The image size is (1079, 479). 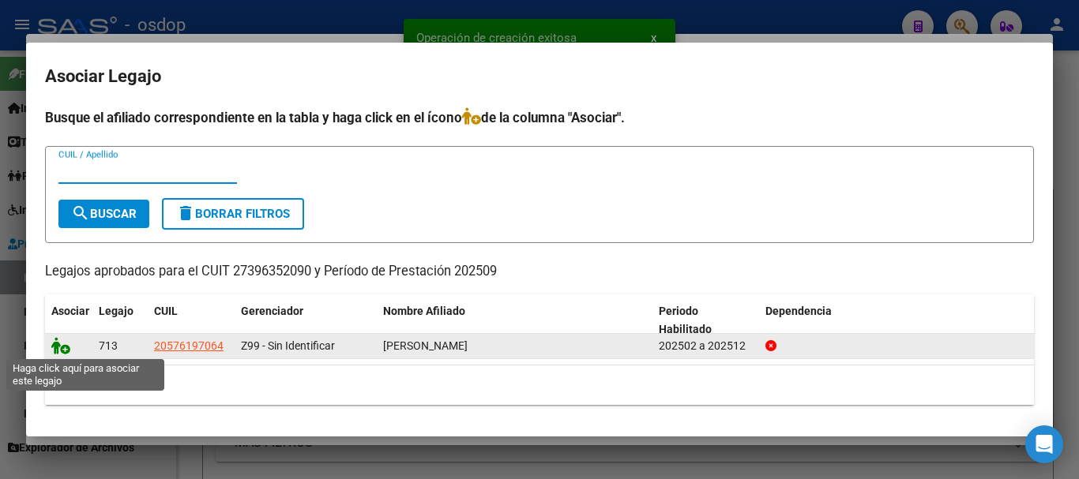 I want to click on span: Gerenciador, so click(x=272, y=311).